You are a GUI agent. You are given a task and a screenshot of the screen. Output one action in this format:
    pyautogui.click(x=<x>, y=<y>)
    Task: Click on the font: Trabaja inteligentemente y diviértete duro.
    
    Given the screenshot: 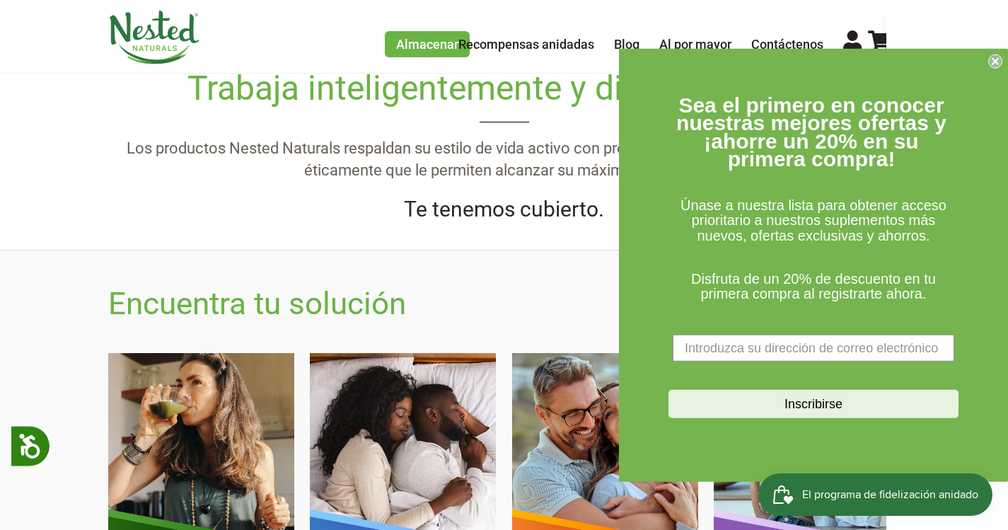 What is the action you would take?
    pyautogui.click(x=504, y=88)
    